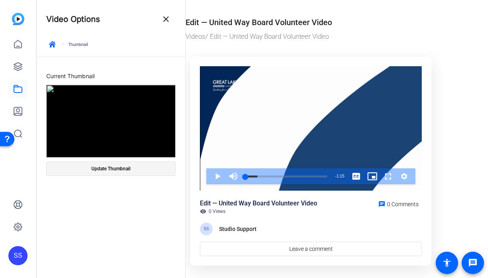 Image resolution: width=488 pixels, height=278 pixels. What do you see at coordinates (372, 176) in the screenshot?
I see `button: Picture-in-Picture` at bounding box center [372, 176].